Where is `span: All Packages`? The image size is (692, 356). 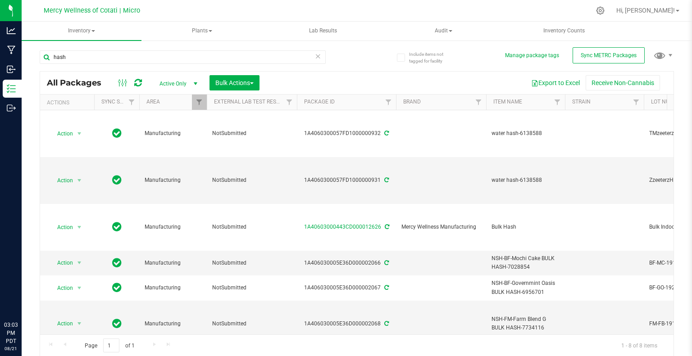
span: All Packages is located at coordinates (78, 83).